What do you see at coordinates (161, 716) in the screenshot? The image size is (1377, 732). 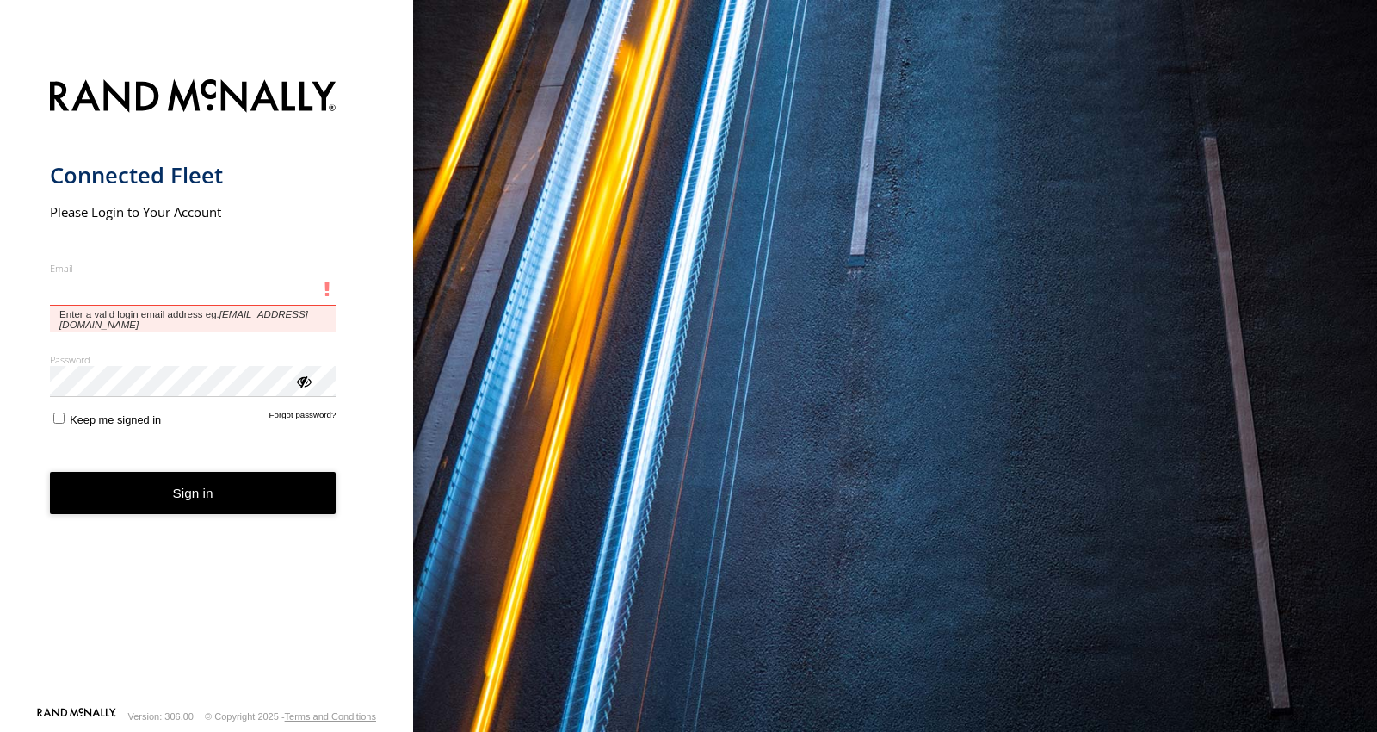 I see `div: Version: 306.00` at bounding box center [161, 716].